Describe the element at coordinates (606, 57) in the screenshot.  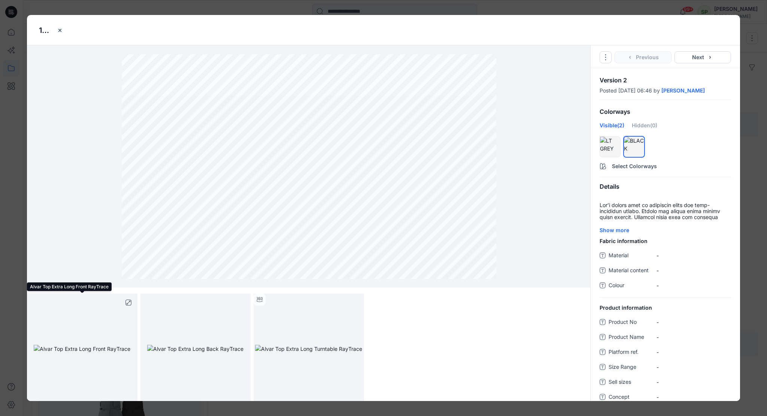
I see `button: Options` at that location.